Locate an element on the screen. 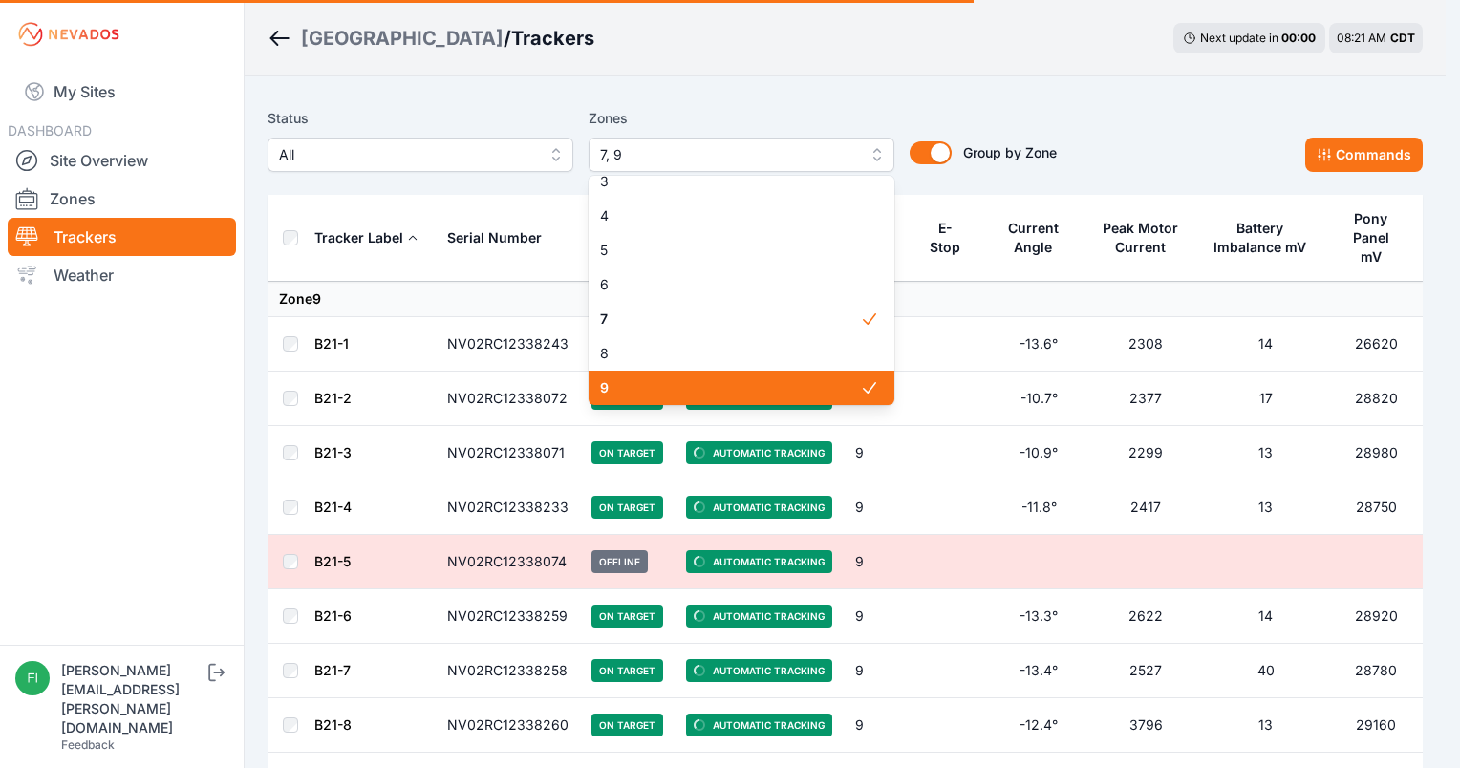 This screenshot has height=768, width=1460. span: 6 is located at coordinates (730, 285).